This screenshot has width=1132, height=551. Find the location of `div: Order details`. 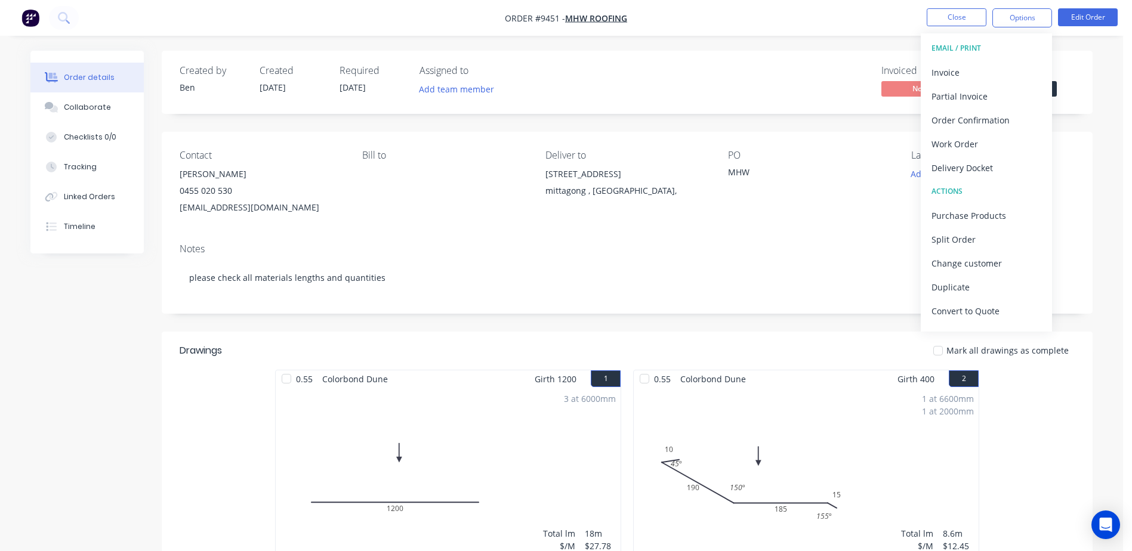

div: Order details is located at coordinates (89, 78).